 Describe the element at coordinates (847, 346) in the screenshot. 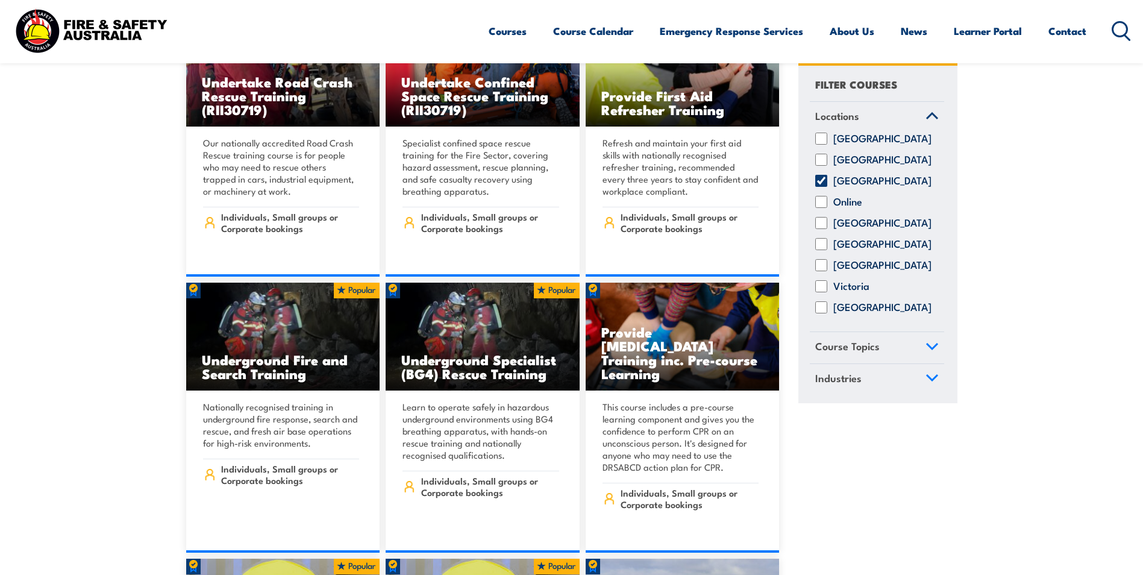

I see `span: Course Topics` at that location.